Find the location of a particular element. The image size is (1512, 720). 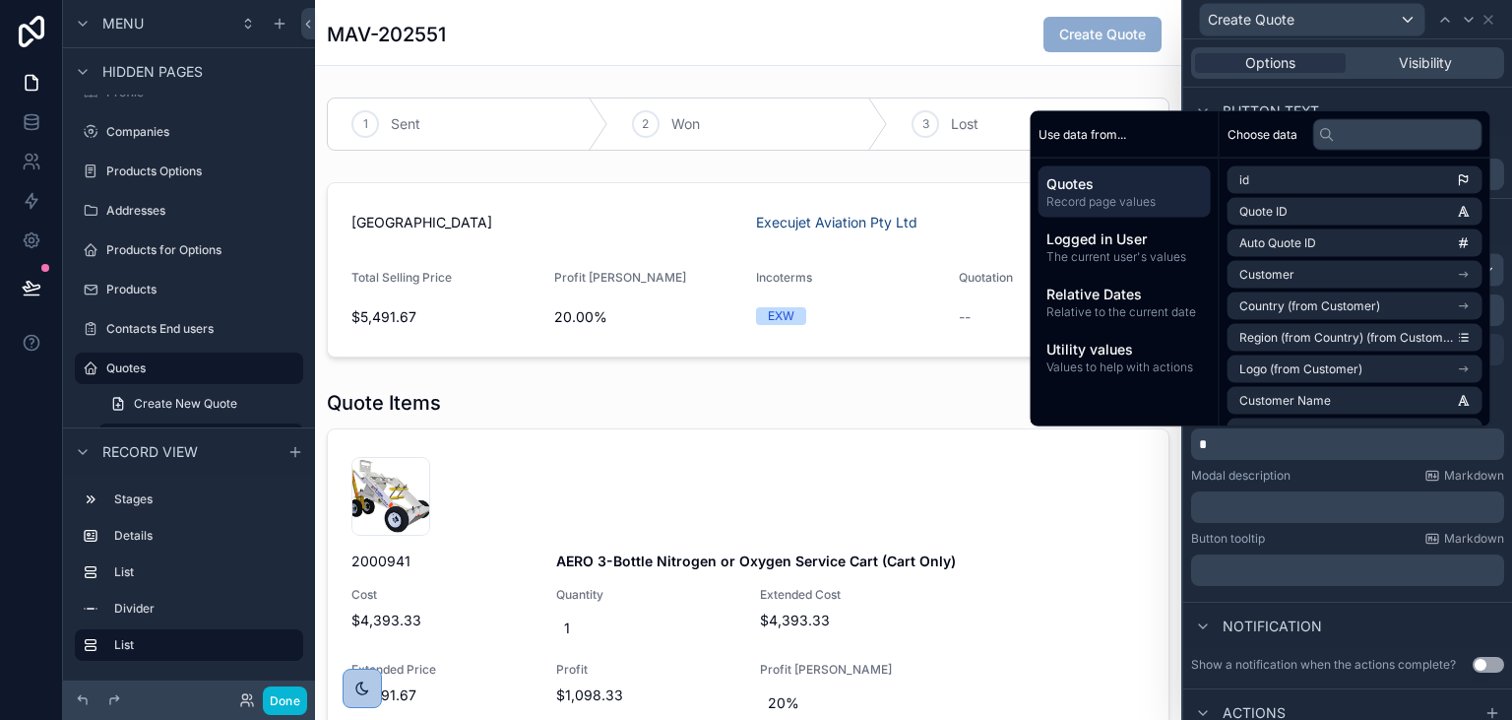

a: Addresses is located at coordinates (189, 211).